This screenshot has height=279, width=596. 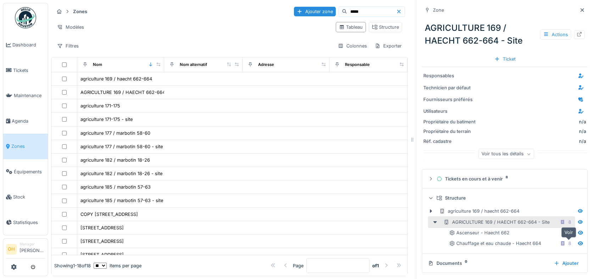 I want to click on strong: Zones, so click(x=80, y=11).